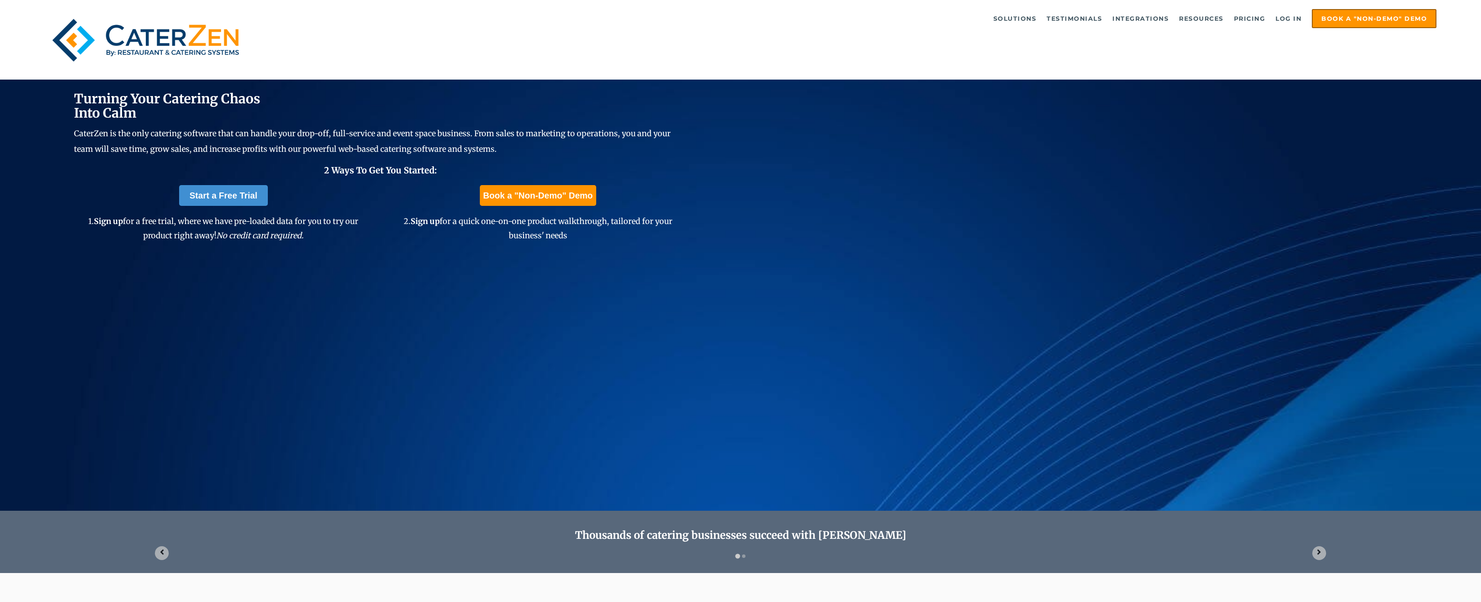 The image size is (1481, 602). Describe the element at coordinates (1015, 19) in the screenshot. I see `a: Solutions` at that location.